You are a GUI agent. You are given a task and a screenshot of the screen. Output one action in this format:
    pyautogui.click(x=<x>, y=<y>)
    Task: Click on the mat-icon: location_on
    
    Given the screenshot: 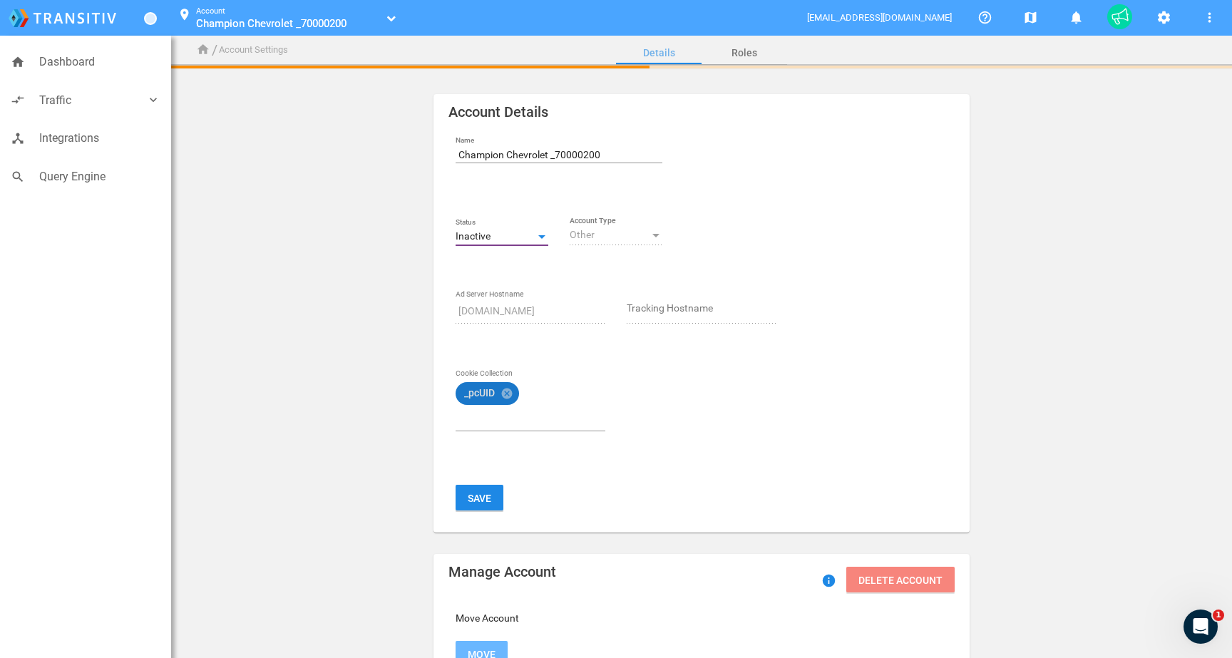 What is the action you would take?
    pyautogui.click(x=185, y=16)
    